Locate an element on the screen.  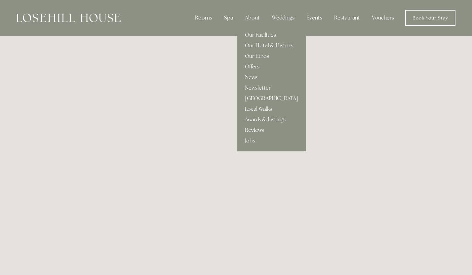
a: Newsletter is located at coordinates (271, 88).